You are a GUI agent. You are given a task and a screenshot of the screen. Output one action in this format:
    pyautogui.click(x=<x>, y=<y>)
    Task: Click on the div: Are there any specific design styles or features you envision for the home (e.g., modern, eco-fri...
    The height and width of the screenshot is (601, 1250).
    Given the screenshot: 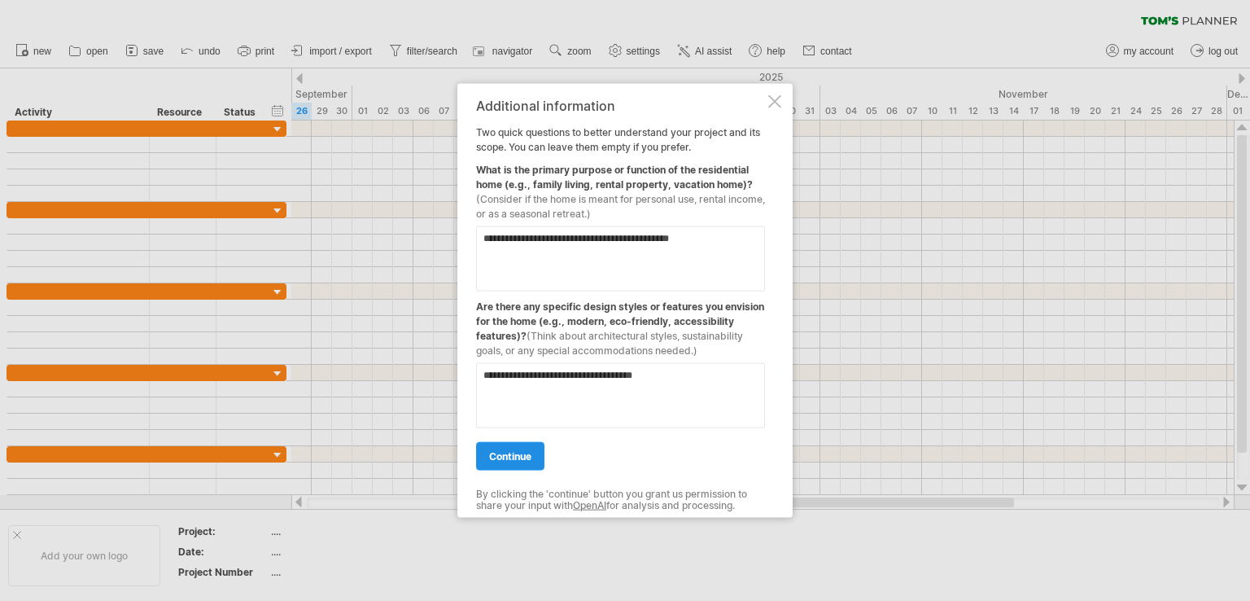 What is the action you would take?
    pyautogui.click(x=620, y=325)
    